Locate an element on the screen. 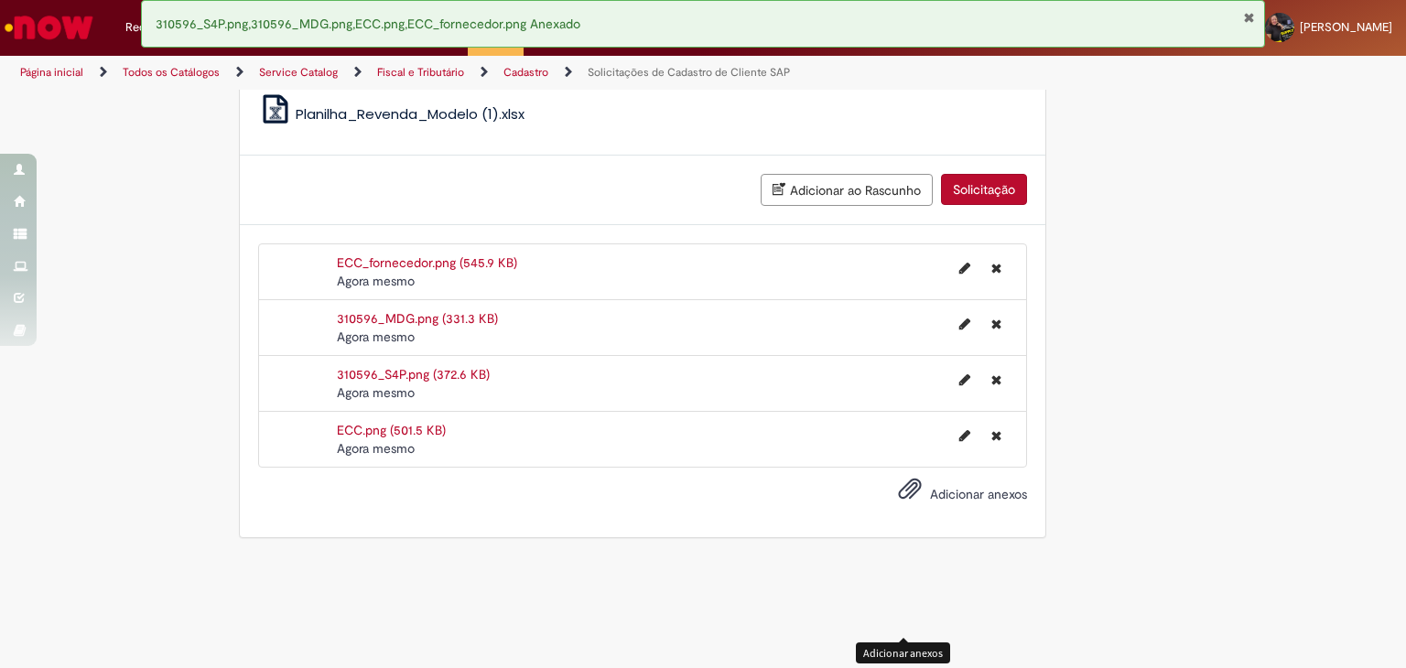 This screenshot has width=1406, height=668. button: Solicitação is located at coordinates (984, 189).